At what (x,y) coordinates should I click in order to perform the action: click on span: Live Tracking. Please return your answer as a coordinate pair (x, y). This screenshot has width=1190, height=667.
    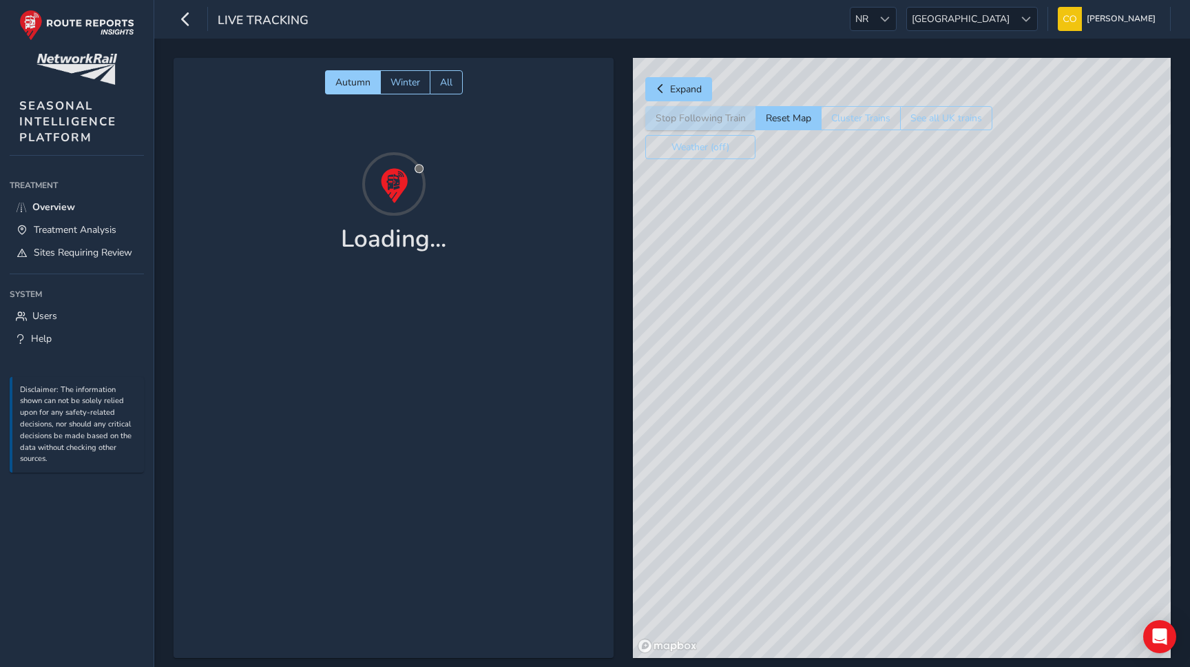
    Looking at the image, I should click on (263, 21).